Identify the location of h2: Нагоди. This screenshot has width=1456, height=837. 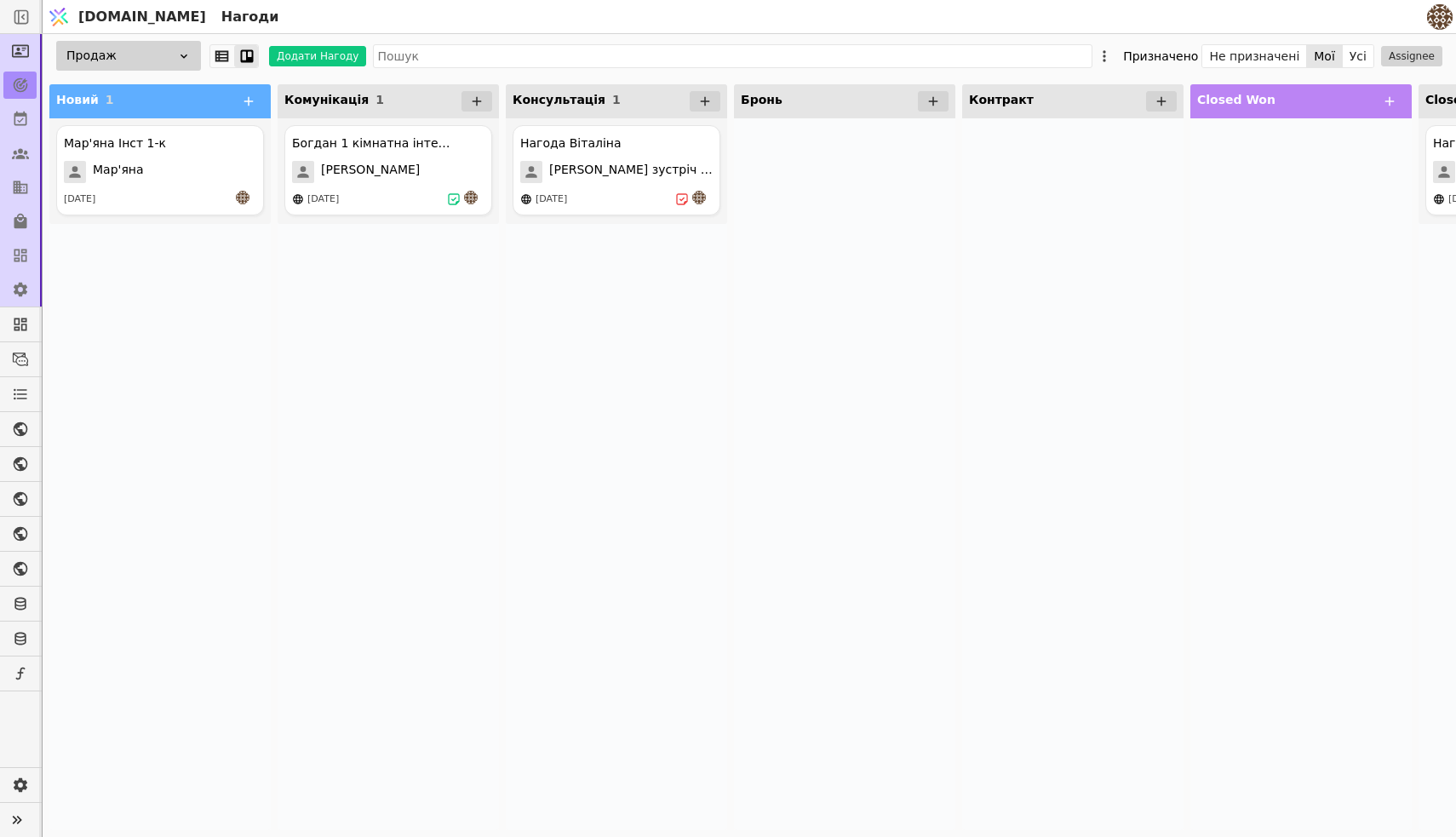
(247, 17).